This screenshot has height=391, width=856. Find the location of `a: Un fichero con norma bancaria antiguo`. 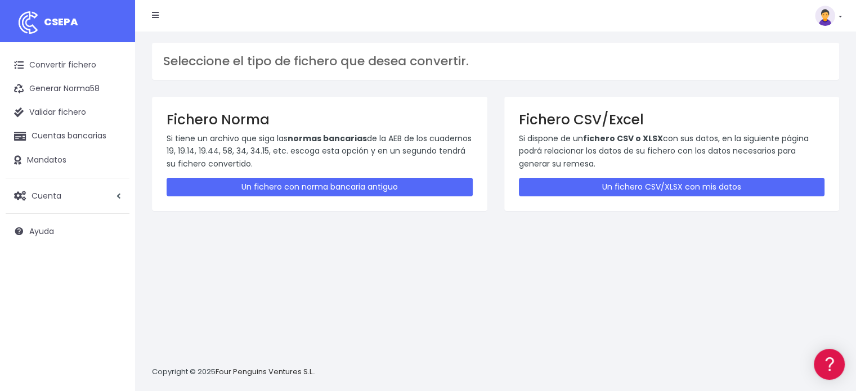

a: Un fichero con norma bancaria antiguo is located at coordinates (320, 187).